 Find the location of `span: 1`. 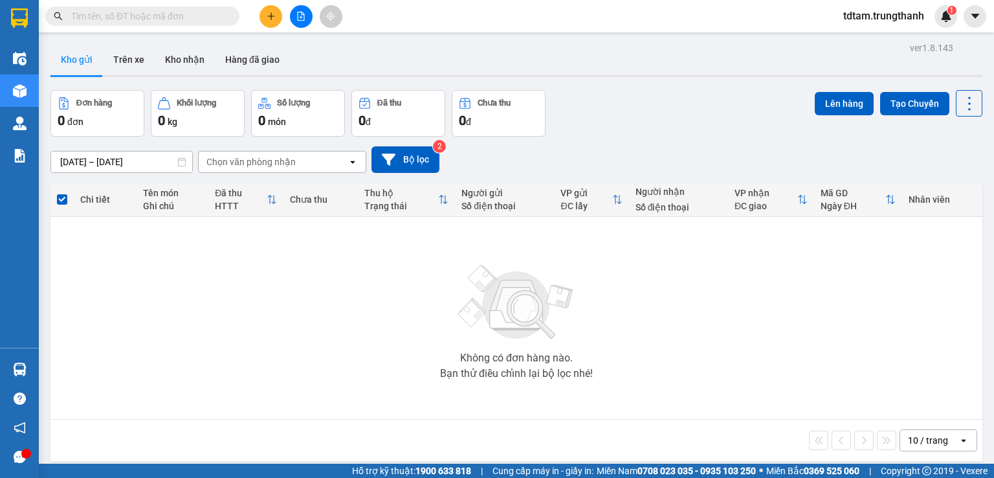

span: 1 is located at coordinates (952, 10).